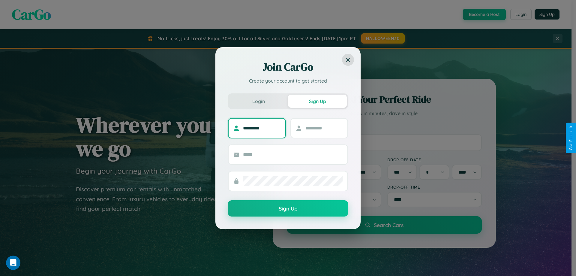 Image resolution: width=576 pixels, height=276 pixels. I want to click on h2: Join CarGo, so click(288, 67).